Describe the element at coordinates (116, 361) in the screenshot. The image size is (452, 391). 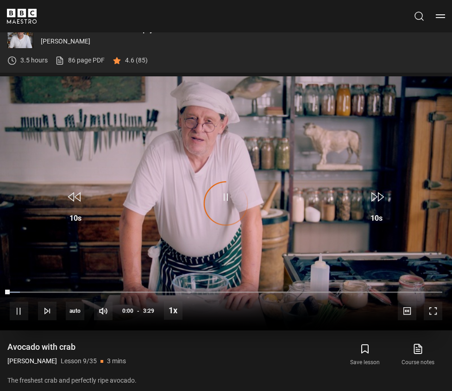
I see `p: 3 mins` at that location.